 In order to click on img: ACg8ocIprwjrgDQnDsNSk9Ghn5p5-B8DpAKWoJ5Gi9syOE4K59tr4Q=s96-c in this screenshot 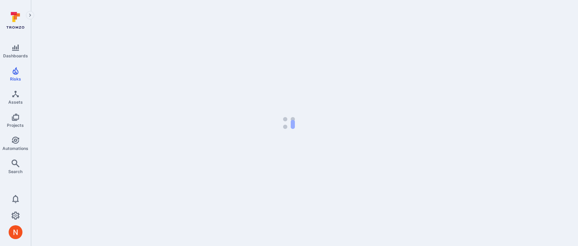, I will do `click(16, 232)`.